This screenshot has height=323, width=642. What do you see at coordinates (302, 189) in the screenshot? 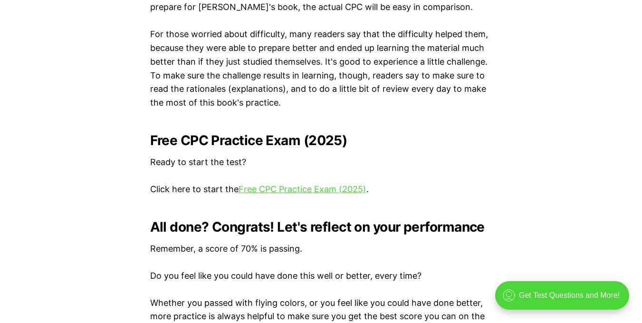
I see `a: Free CPC Practice Exam (2025)` at bounding box center [302, 189].